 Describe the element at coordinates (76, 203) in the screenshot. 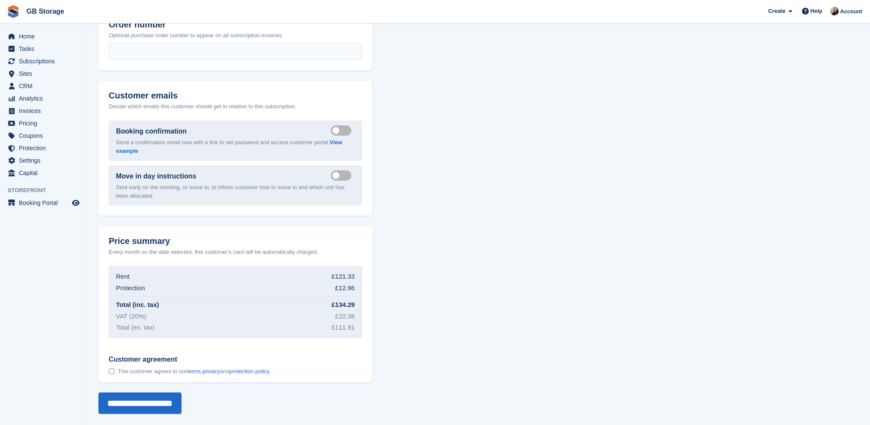

I see `a: Preview store` at that location.